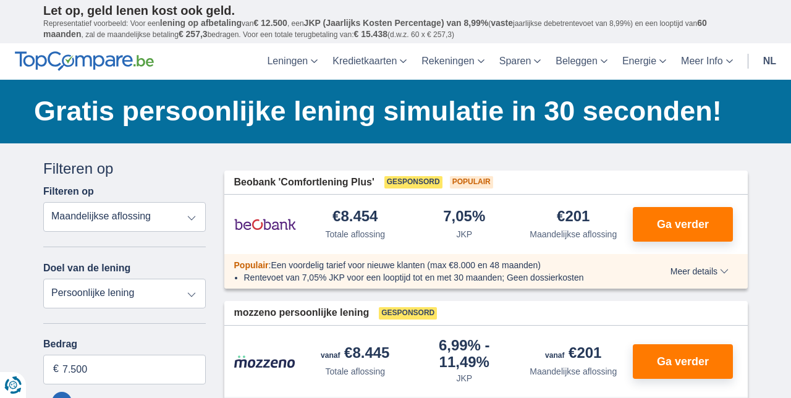 The width and height of the screenshot is (791, 398). Describe the element at coordinates (292, 61) in the screenshot. I see `a: Leningen` at that location.